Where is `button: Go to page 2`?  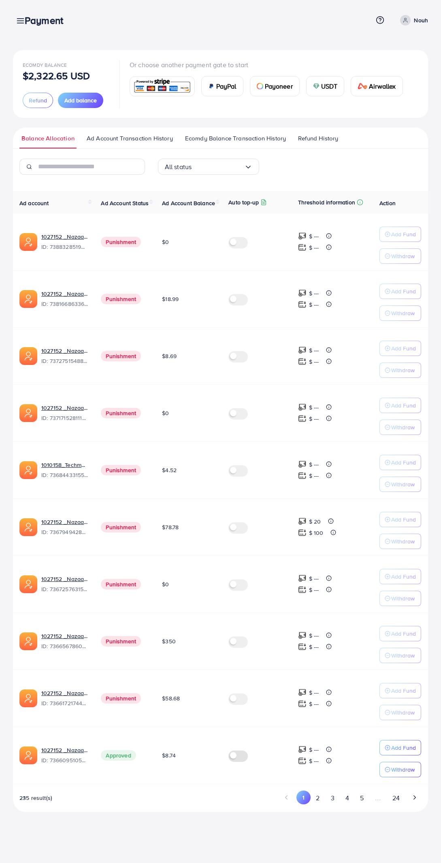 button: Go to page 2 is located at coordinates (318, 798).